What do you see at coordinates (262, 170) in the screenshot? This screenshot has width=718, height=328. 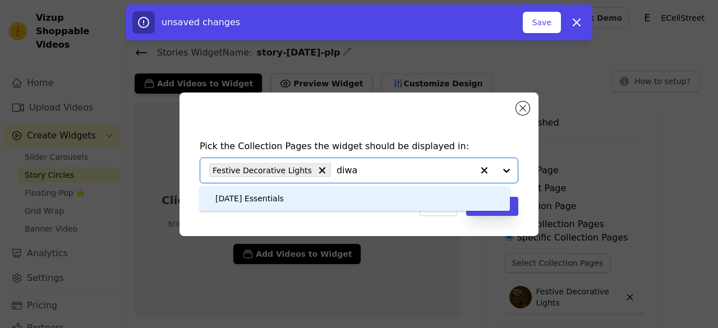 I see `span: Festive Decorative Lights` at bounding box center [262, 170].